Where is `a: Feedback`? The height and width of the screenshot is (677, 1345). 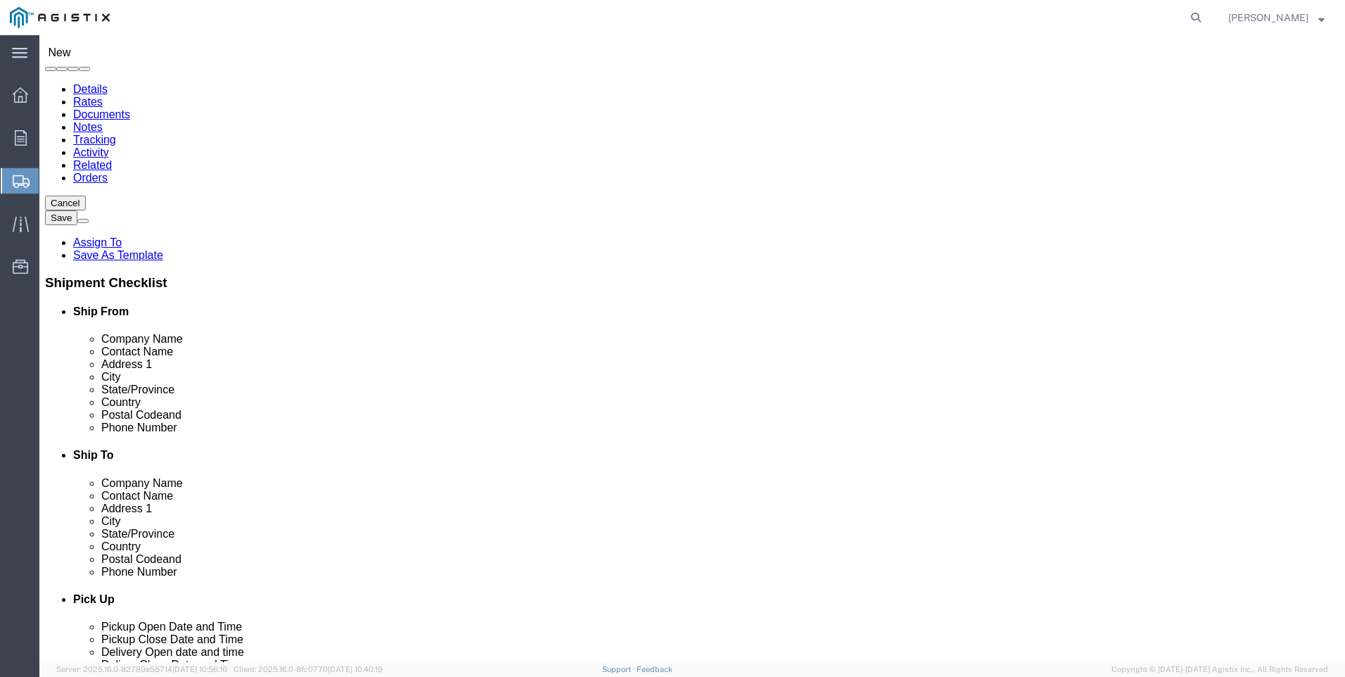 a: Feedback is located at coordinates (654, 669).